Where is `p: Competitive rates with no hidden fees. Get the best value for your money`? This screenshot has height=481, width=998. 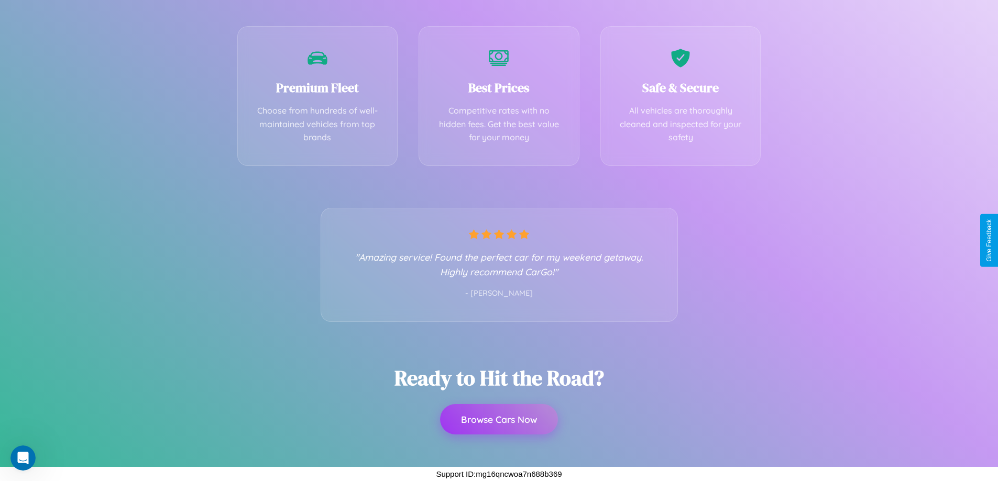 p: Competitive rates with no hidden fees. Get the best value for your money is located at coordinates (499, 124).